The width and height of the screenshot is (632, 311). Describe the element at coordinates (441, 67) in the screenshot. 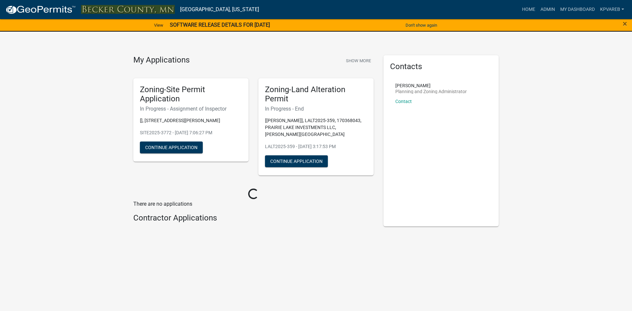

I see `h5: Contacts` at that location.